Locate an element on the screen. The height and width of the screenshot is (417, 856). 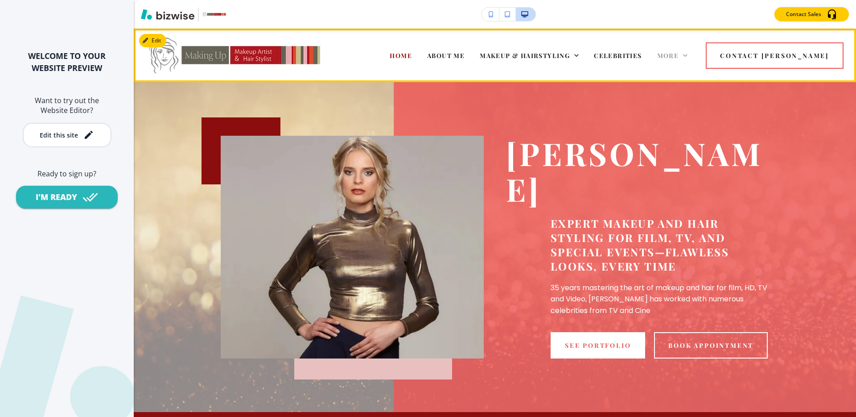
h6: Ready to sign up? is located at coordinates (67, 173).